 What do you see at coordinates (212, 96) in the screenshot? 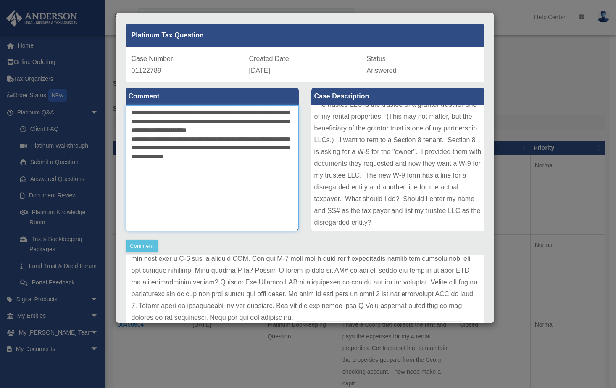
I see `label: Comment` at bounding box center [212, 96].